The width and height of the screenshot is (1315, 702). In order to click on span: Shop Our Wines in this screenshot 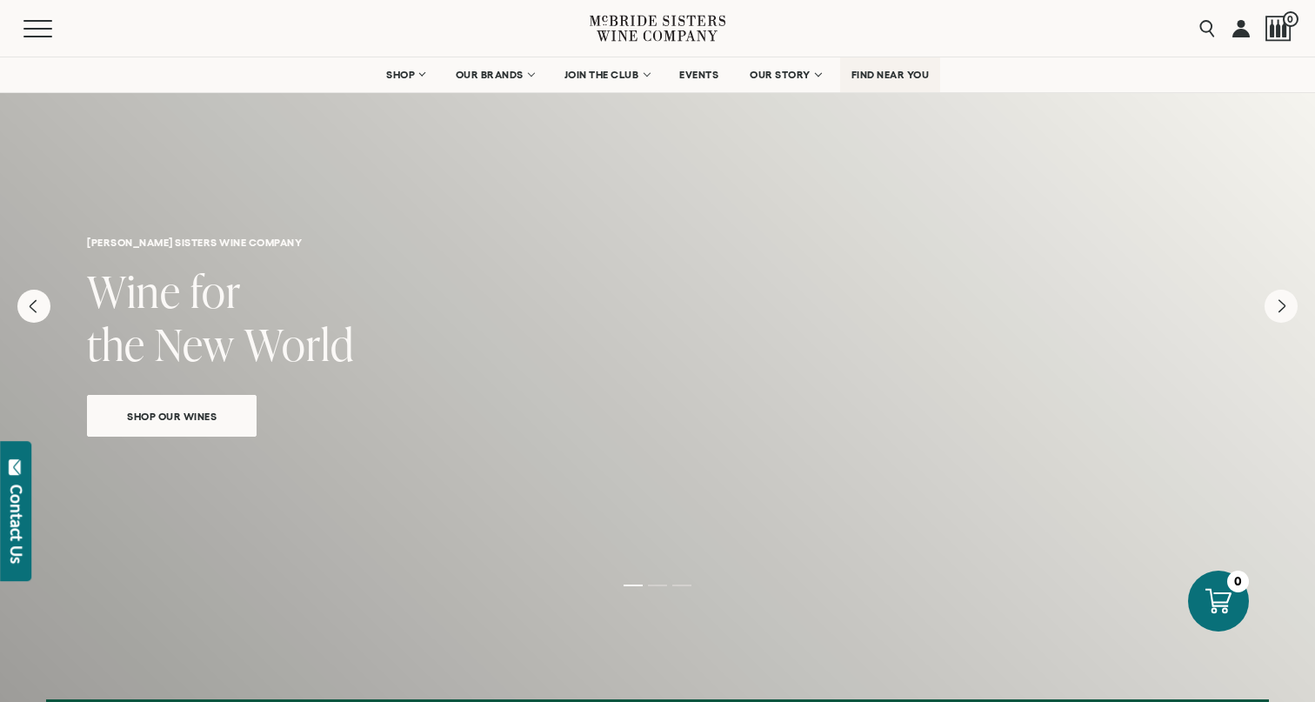, I will do `click(171, 416)`.